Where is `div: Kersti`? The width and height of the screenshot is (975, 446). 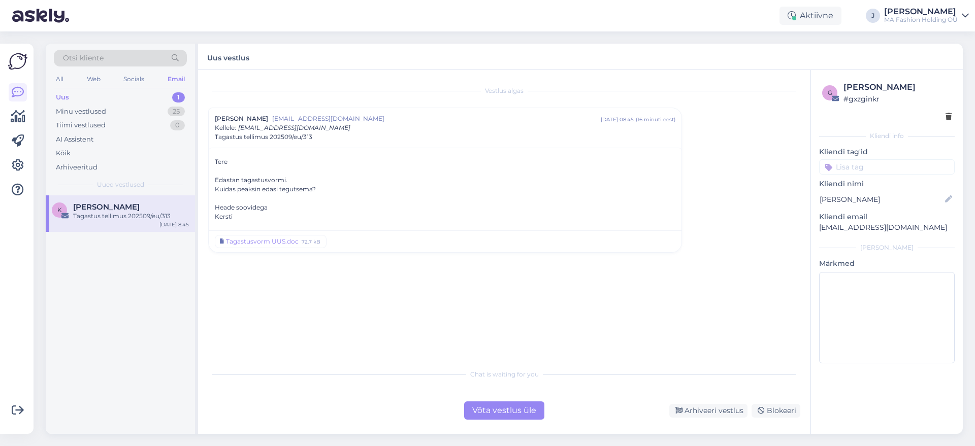 div: Kersti is located at coordinates (445, 217).